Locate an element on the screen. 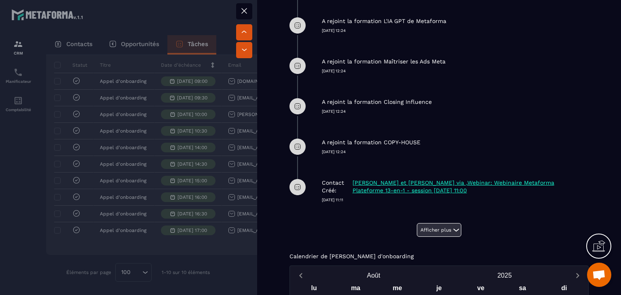 The image size is (621, 295). button: Open months overlay is located at coordinates (373, 275).